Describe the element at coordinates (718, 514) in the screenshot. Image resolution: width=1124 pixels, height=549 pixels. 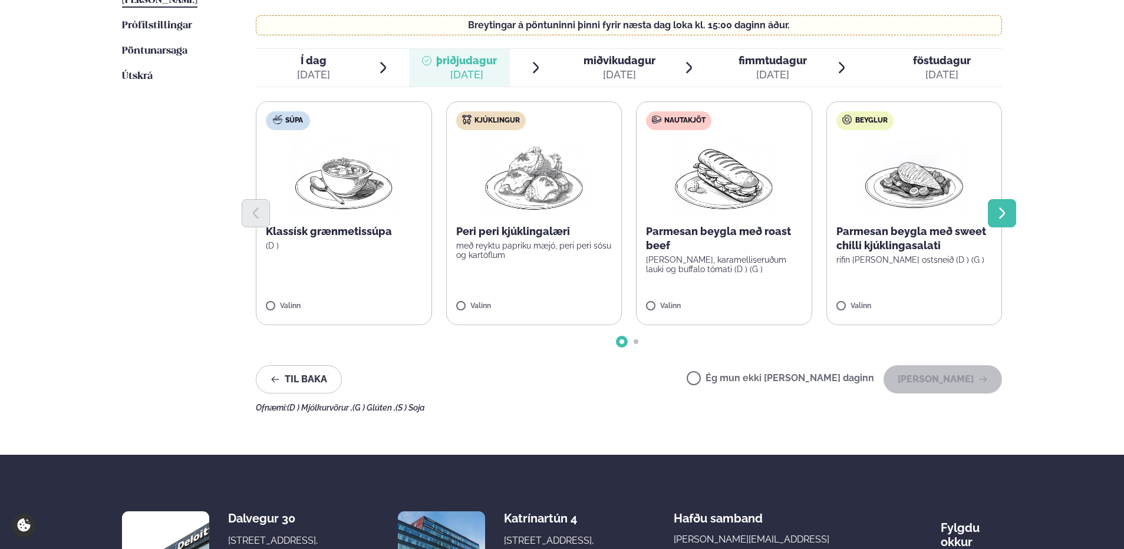
I see `span: Hafðu samband` at that location.